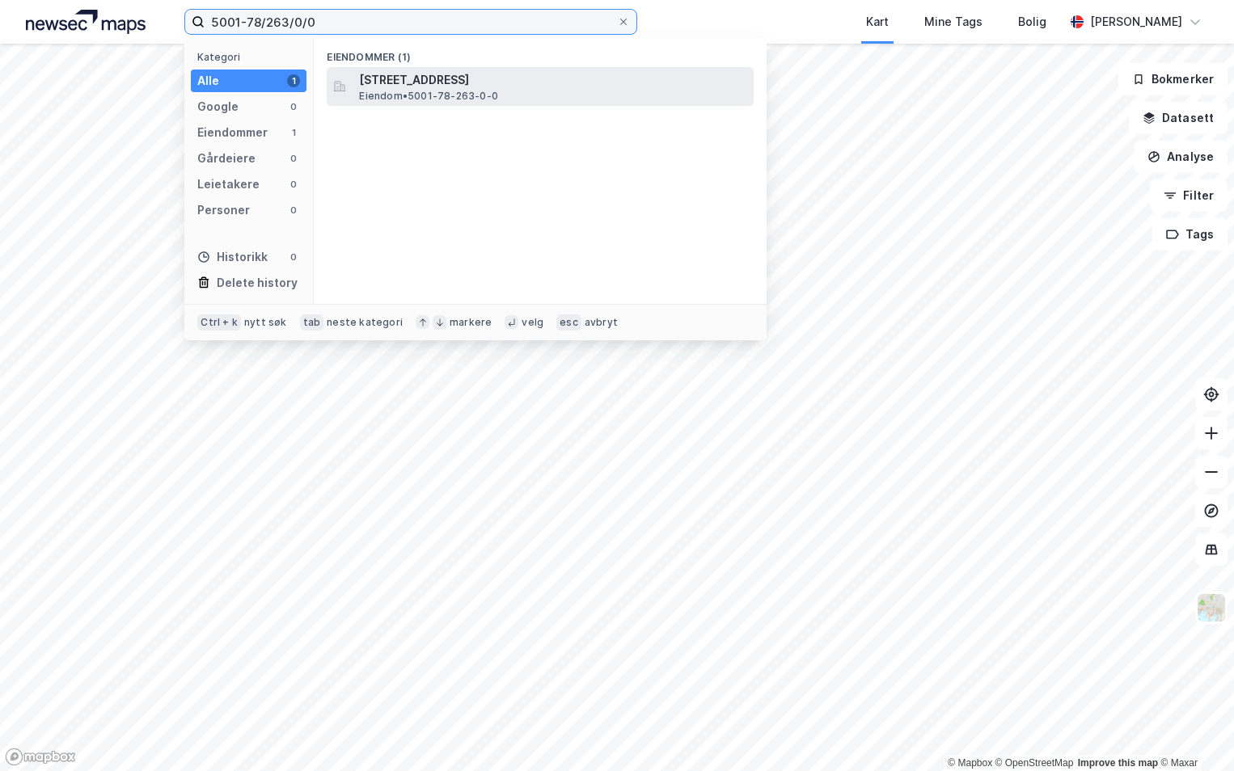 Image resolution: width=1234 pixels, height=771 pixels. Describe the element at coordinates (365, 323) in the screenshot. I see `div: neste kategori` at that location.